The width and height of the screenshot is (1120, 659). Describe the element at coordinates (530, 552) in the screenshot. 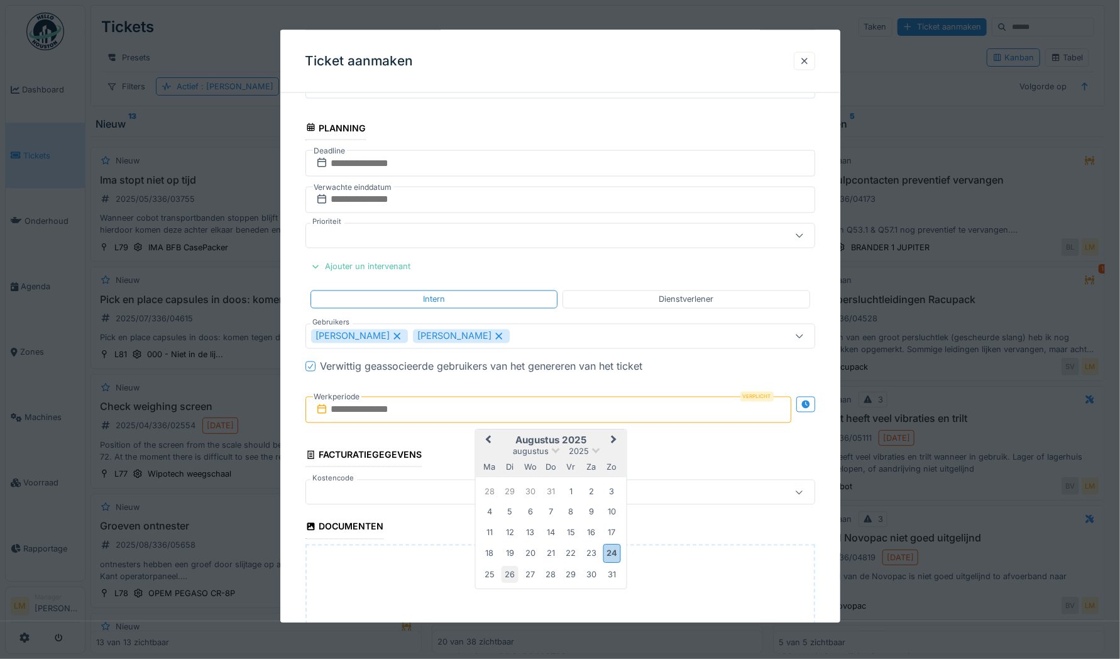

I see `div: Choose woensdag 20 augustus 2025` at that location.